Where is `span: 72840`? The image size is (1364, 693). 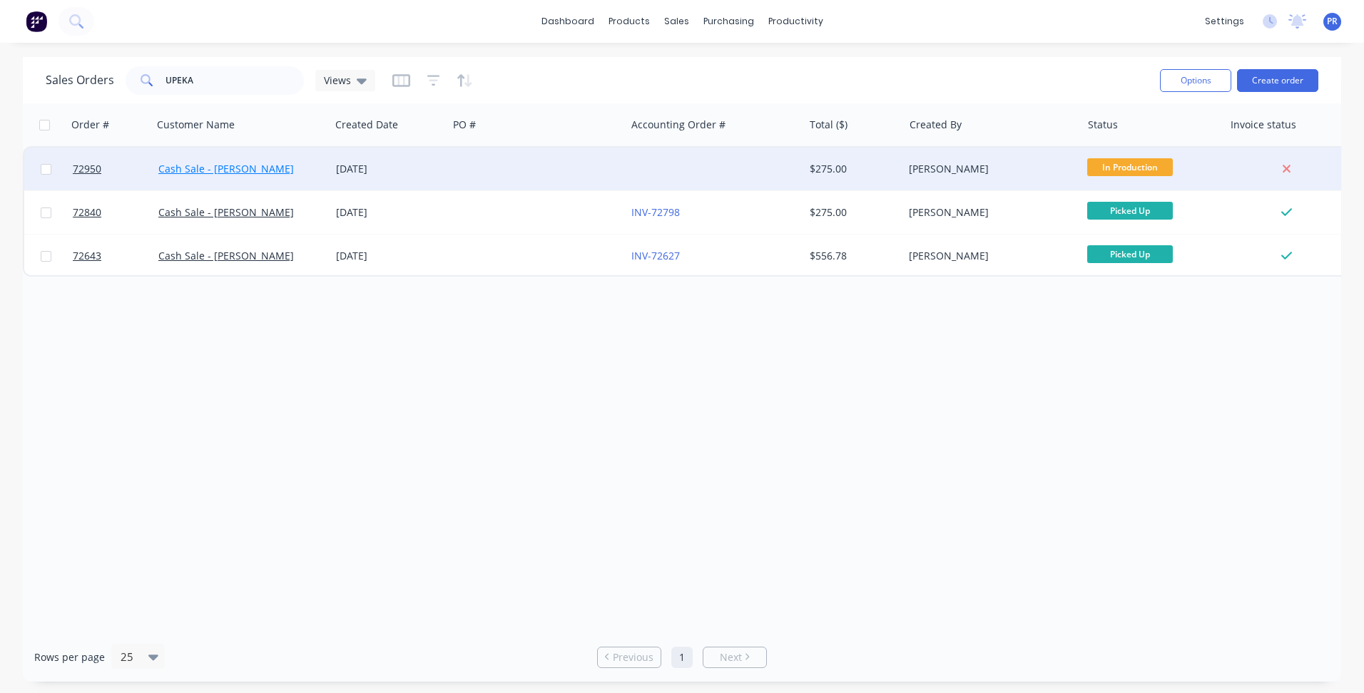 span: 72840 is located at coordinates (87, 213).